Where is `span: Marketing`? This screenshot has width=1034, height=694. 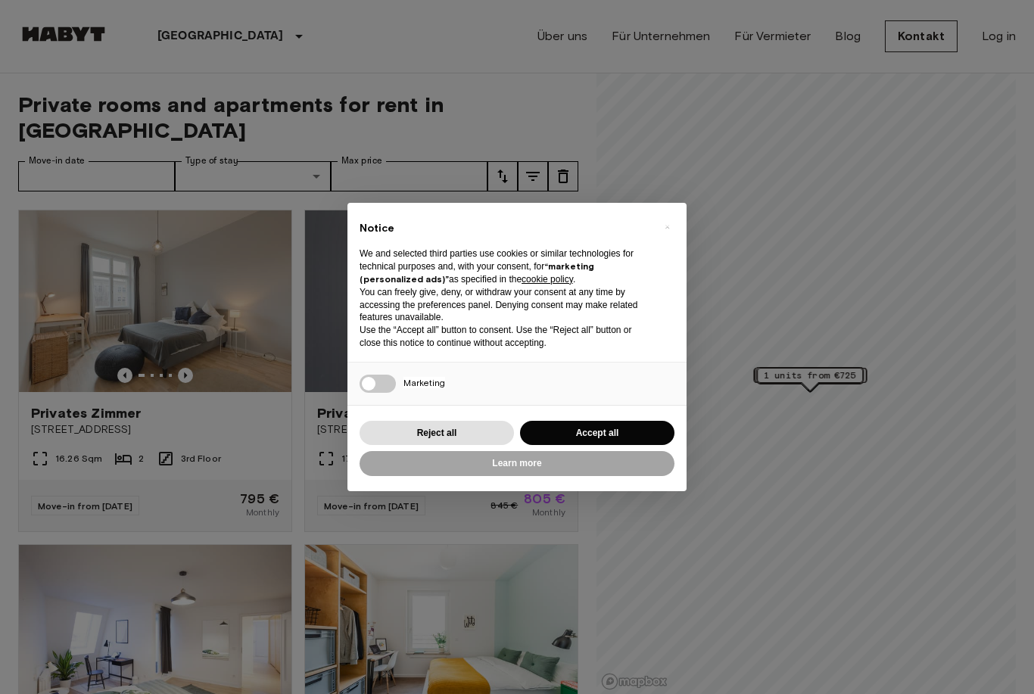
span: Marketing is located at coordinates (424, 382).